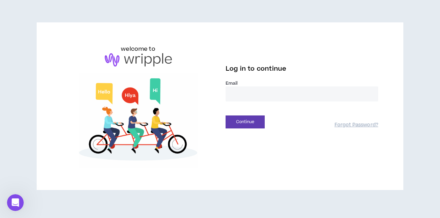 The image size is (440, 218). I want to click on h6: welcome to, so click(138, 49).